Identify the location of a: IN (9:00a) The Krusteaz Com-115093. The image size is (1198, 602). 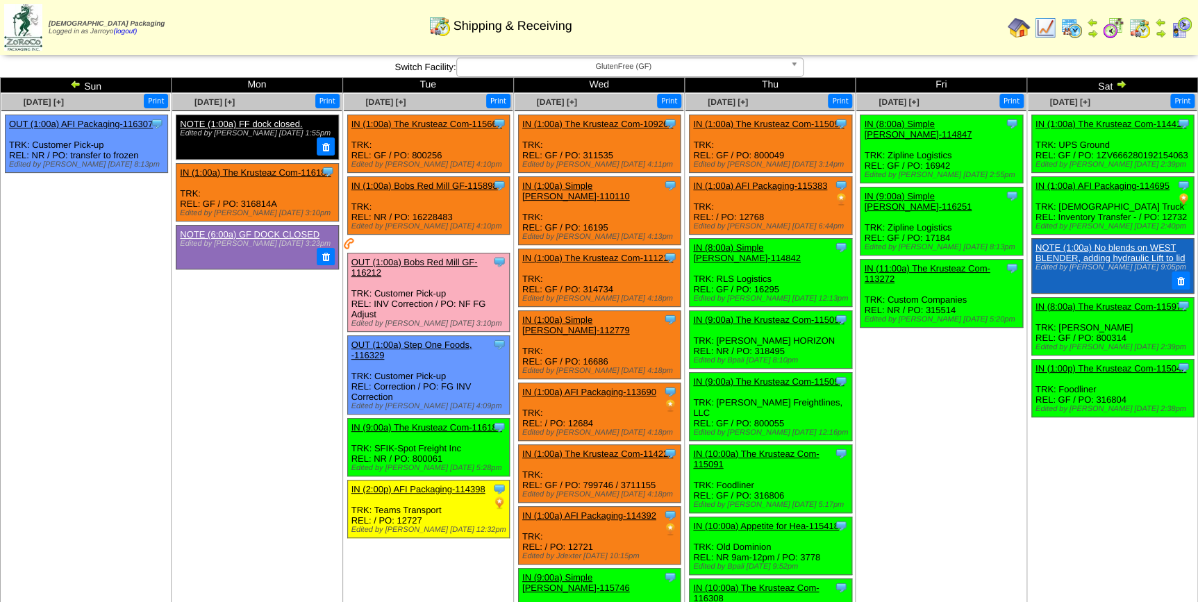
(768, 381).